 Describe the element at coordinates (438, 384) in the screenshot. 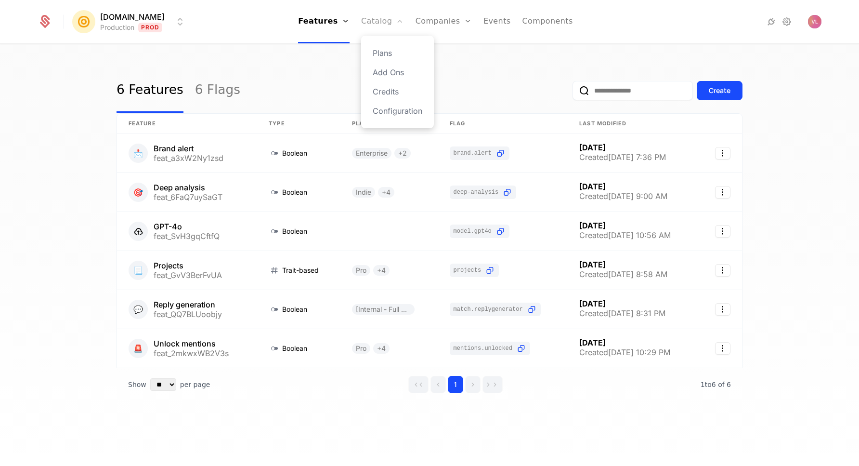

I see `button: Go to previous page` at that location.